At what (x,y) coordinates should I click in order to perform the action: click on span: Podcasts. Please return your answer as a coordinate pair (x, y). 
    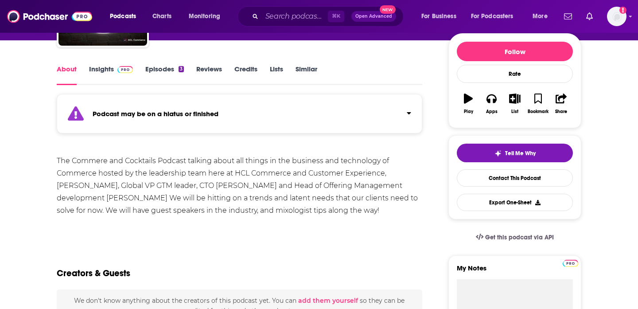
    Looking at the image, I should click on (123, 16).